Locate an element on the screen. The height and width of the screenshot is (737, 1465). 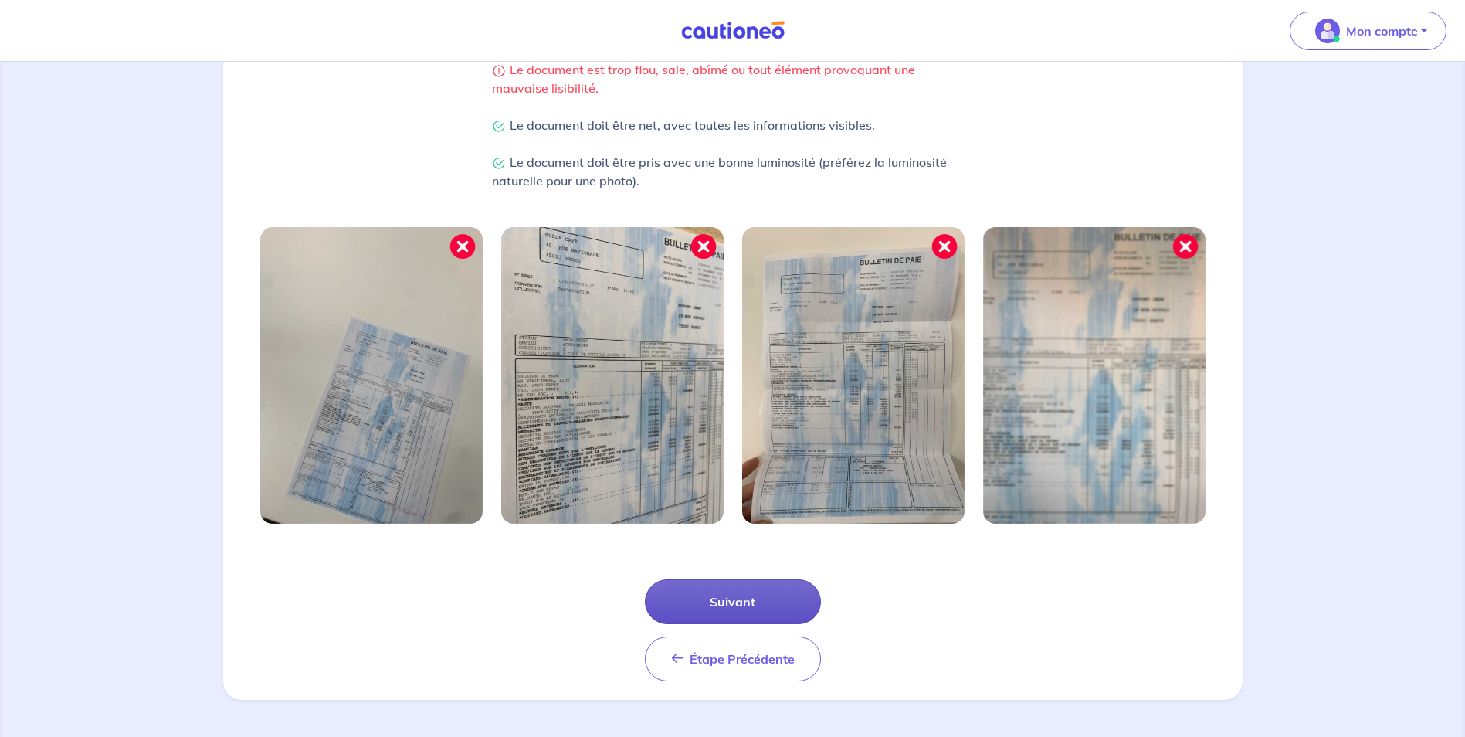
p: Le document est trop flou, sale, abîmé ou tout élément provoquant une mauvaise lisibilité. is located at coordinates (733, 79).